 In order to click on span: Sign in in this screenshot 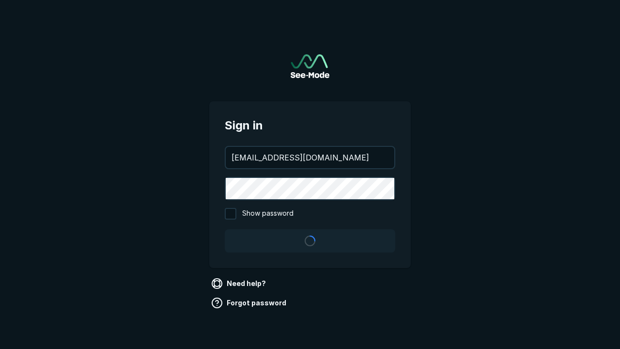, I will do `click(310, 125)`.